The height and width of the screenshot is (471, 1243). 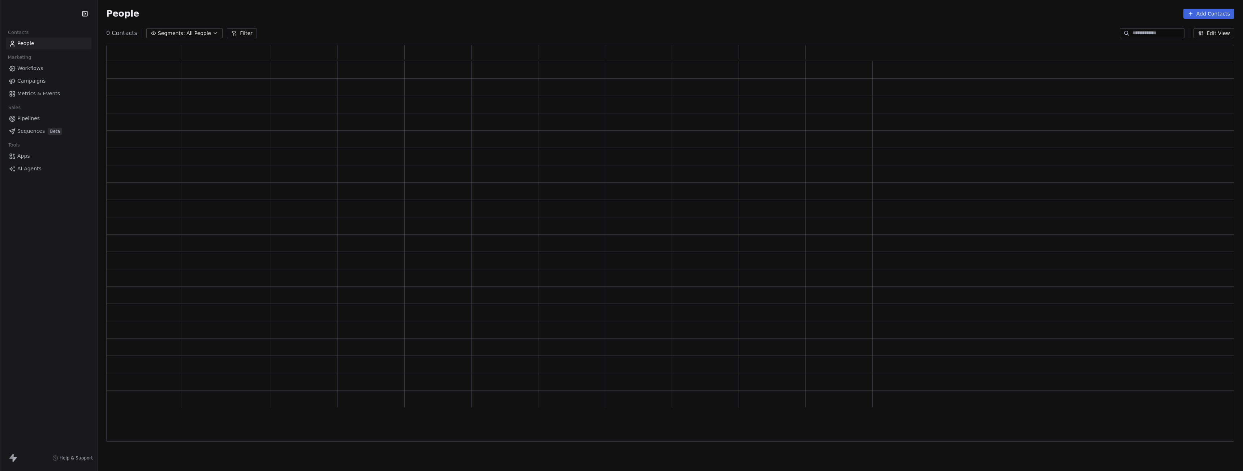 What do you see at coordinates (55, 131) in the screenshot?
I see `span: Beta` at bounding box center [55, 131].